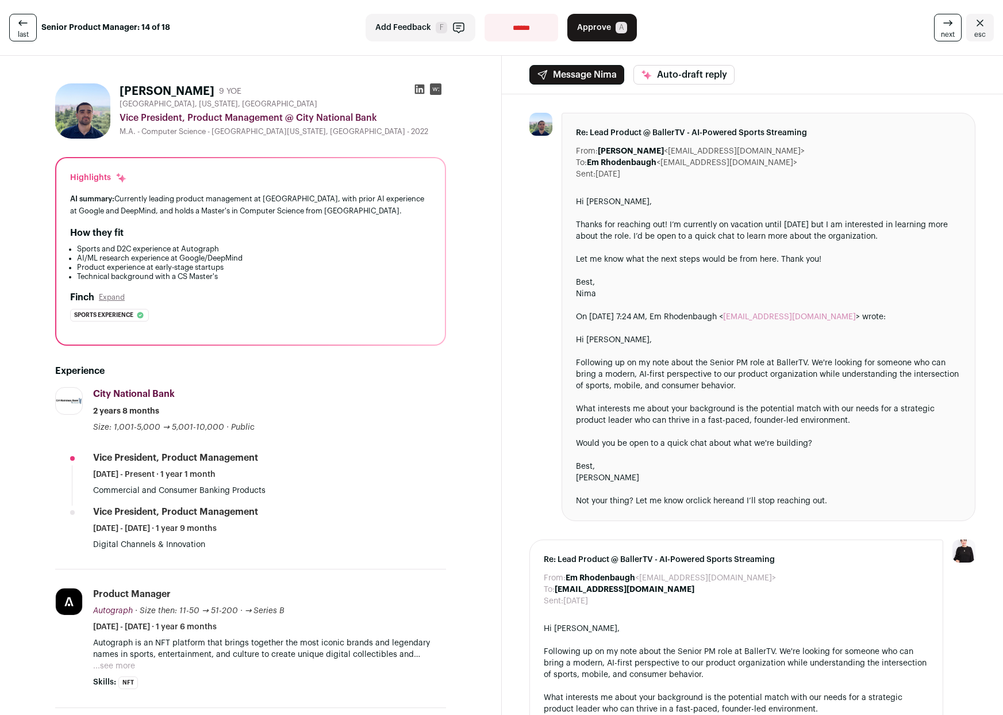 The image size is (1003, 715). Describe the element at coordinates (254, 267) in the screenshot. I see `li: Product experience at early-stage startups` at that location.